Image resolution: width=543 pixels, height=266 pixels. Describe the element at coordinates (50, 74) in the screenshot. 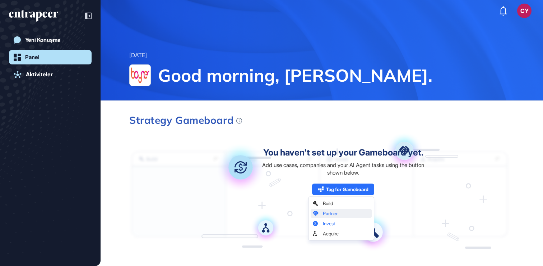

I see `a: Aktiviteler` at that location.